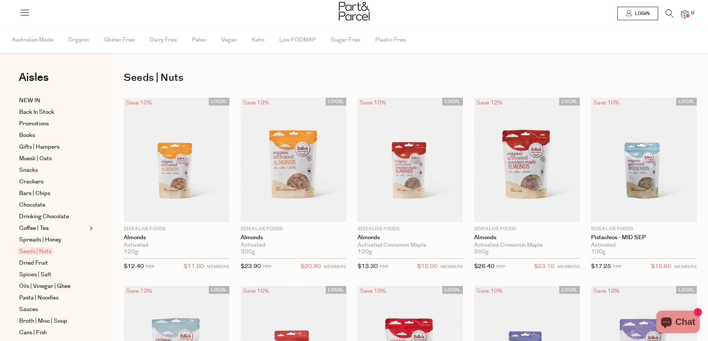 Image resolution: width=708 pixels, height=341 pixels. I want to click on a: Oils | Vinegar | Ghee, so click(53, 287).